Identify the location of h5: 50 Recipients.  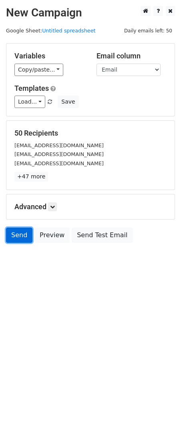
(90, 133).